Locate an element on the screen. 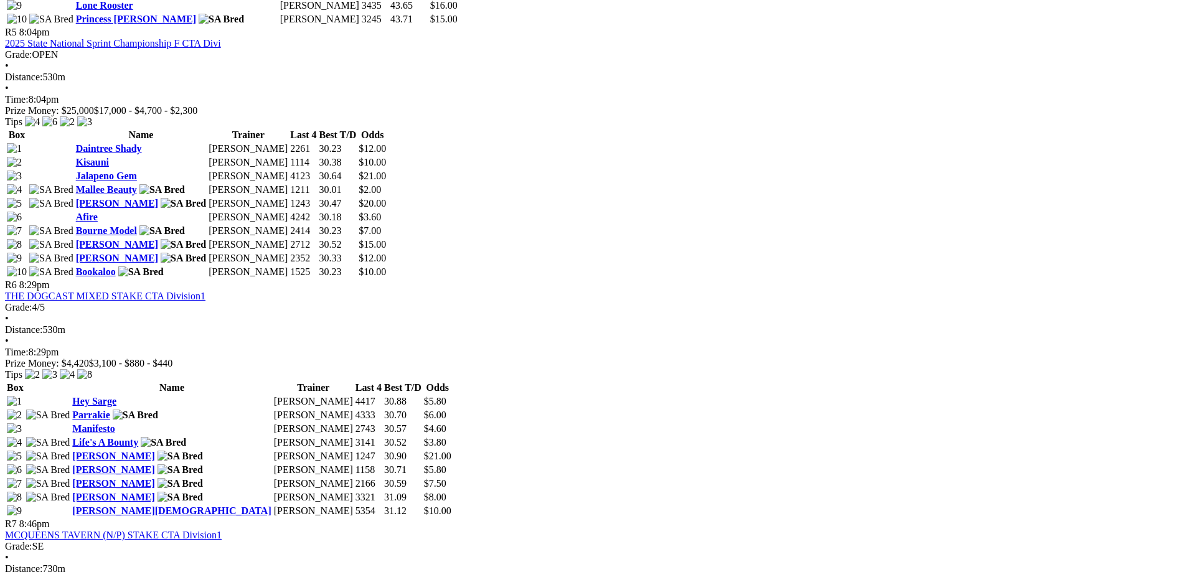 The width and height of the screenshot is (1186, 572). td: 30.33 is located at coordinates (338, 258).